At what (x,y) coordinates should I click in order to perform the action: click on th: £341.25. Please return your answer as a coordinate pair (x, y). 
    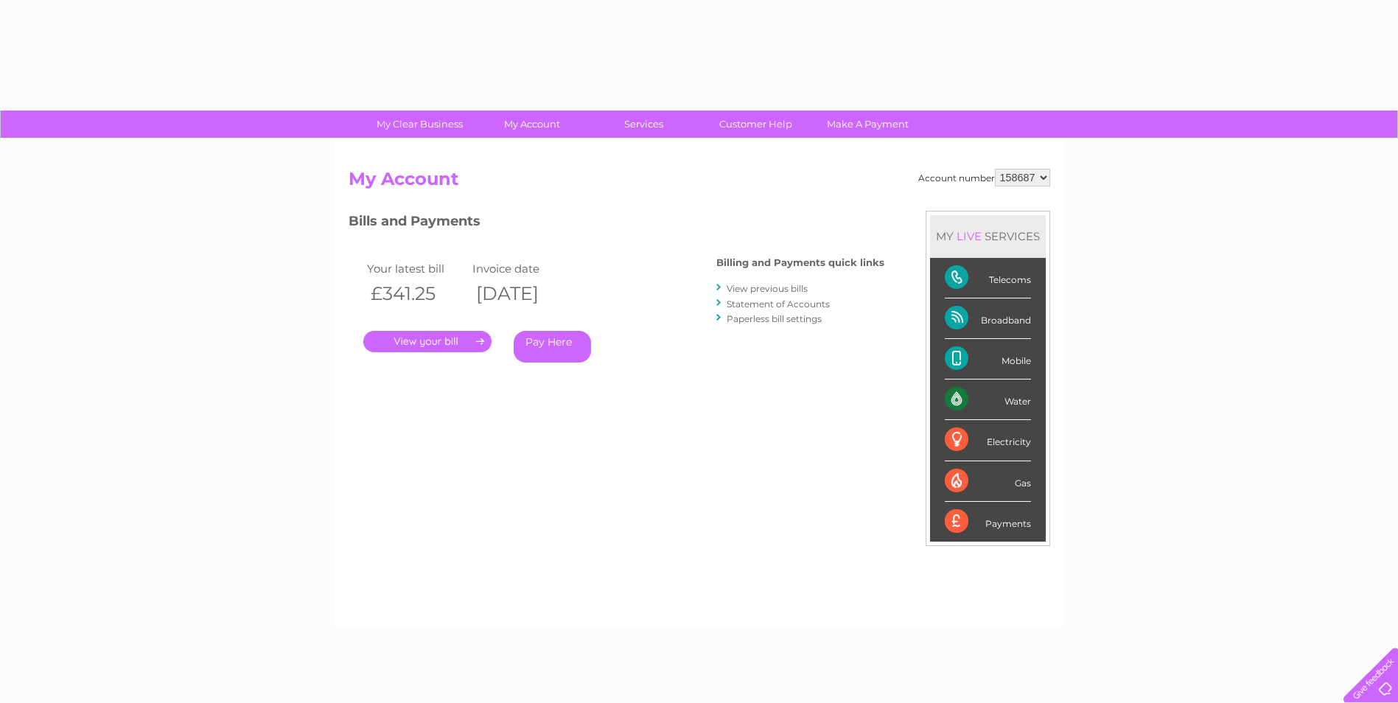
    Looking at the image, I should click on (416, 293).